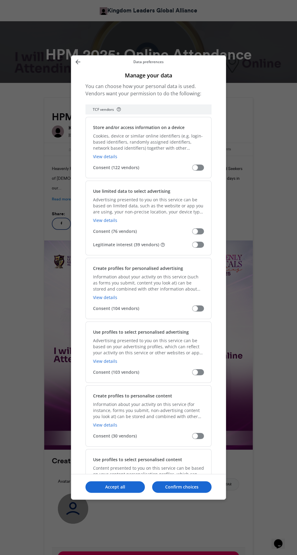  I want to click on a: View details, Store and/or access information on a device, so click(105, 156).